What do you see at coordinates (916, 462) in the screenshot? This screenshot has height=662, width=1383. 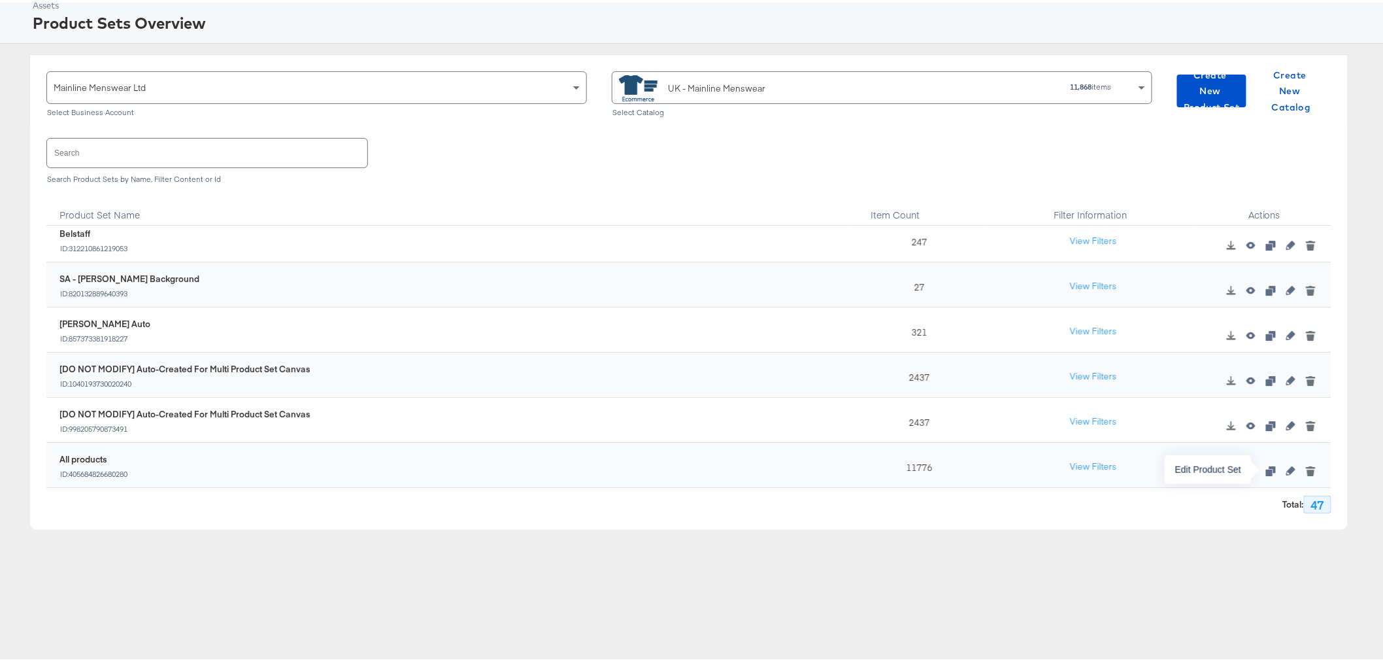 I see `div: 11776` at bounding box center [916, 462].